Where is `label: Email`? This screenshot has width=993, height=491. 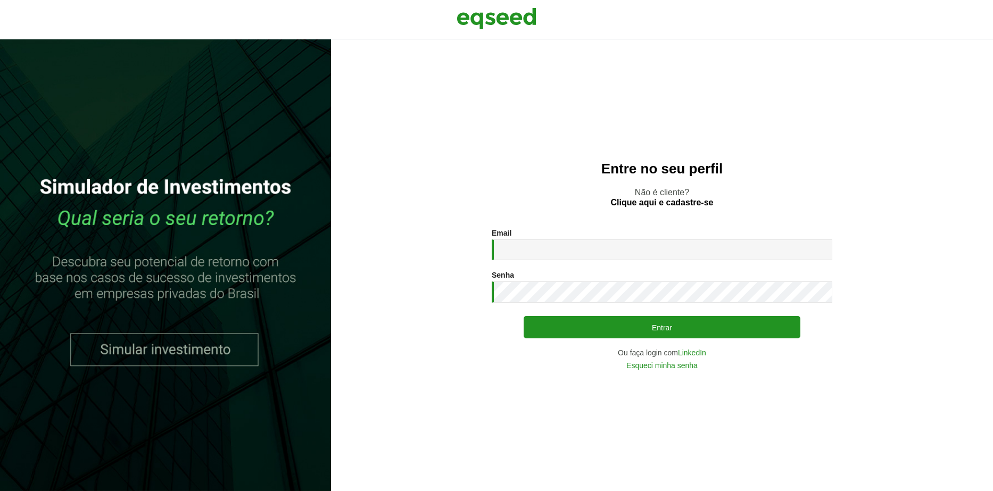
label: Email is located at coordinates (501, 233).